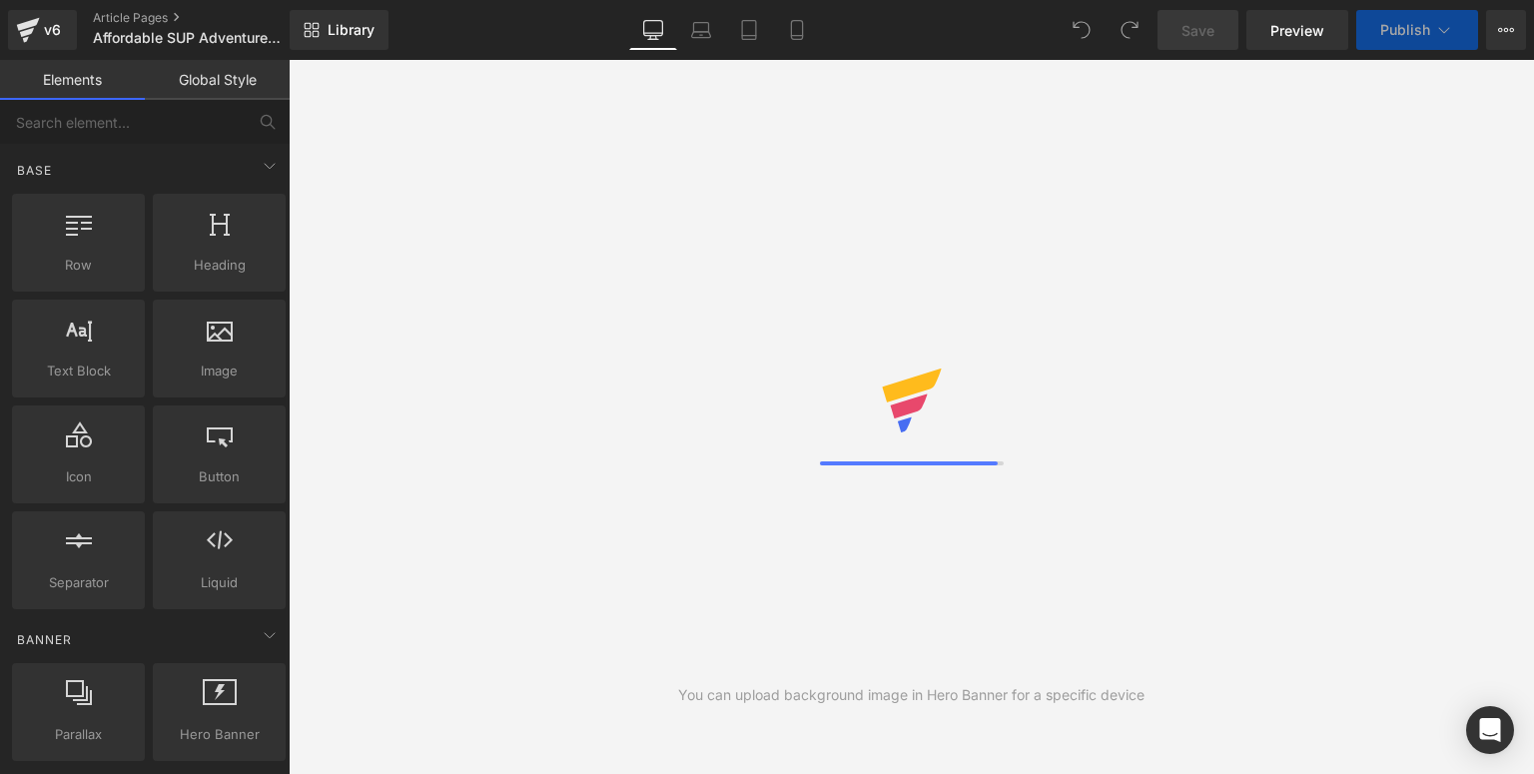 The height and width of the screenshot is (774, 1534). Describe the element at coordinates (219, 476) in the screenshot. I see `span: Button` at that location.